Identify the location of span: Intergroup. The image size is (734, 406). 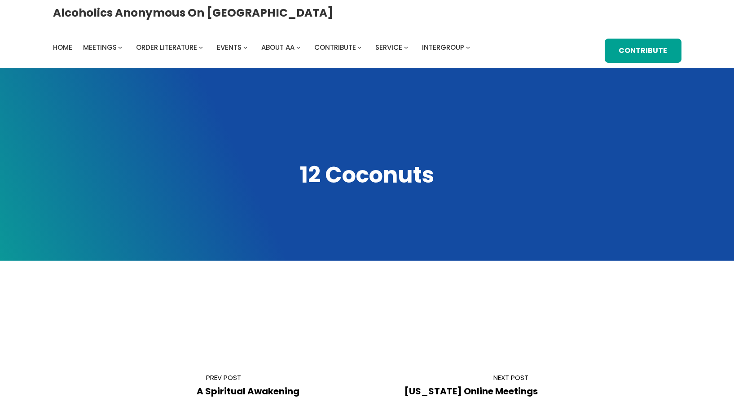
(443, 47).